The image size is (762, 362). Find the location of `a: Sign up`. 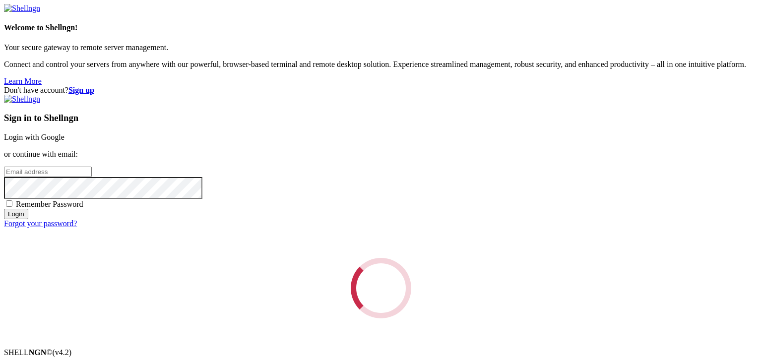

a: Sign up is located at coordinates (81, 90).